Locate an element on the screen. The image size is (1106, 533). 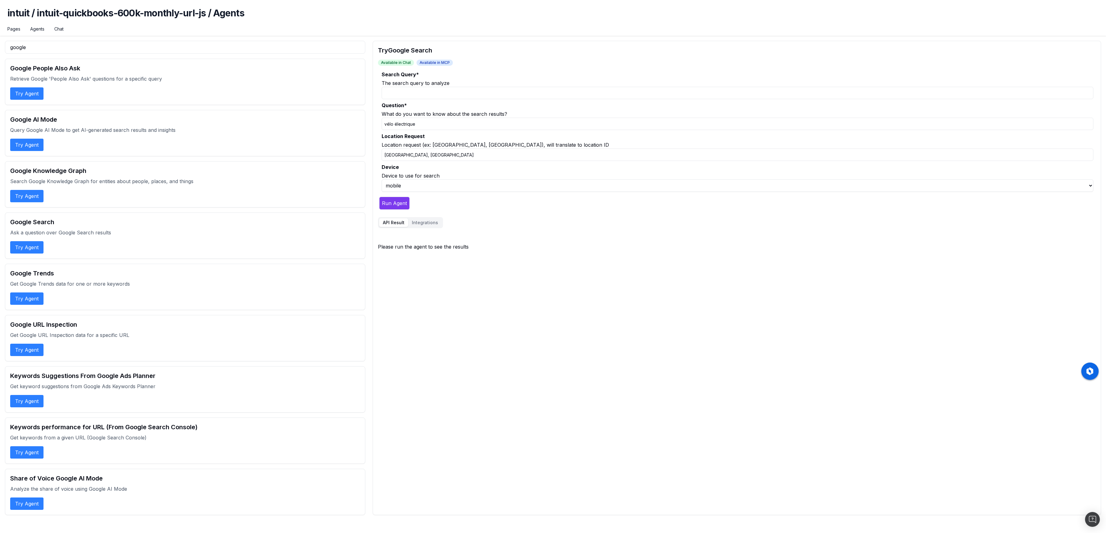
label: Device is located at coordinates (738, 167).